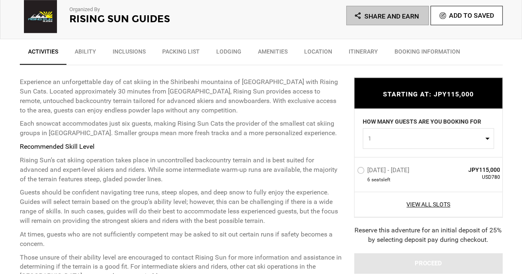  I want to click on span: STARTING AT: JPY115,000, so click(428, 94).